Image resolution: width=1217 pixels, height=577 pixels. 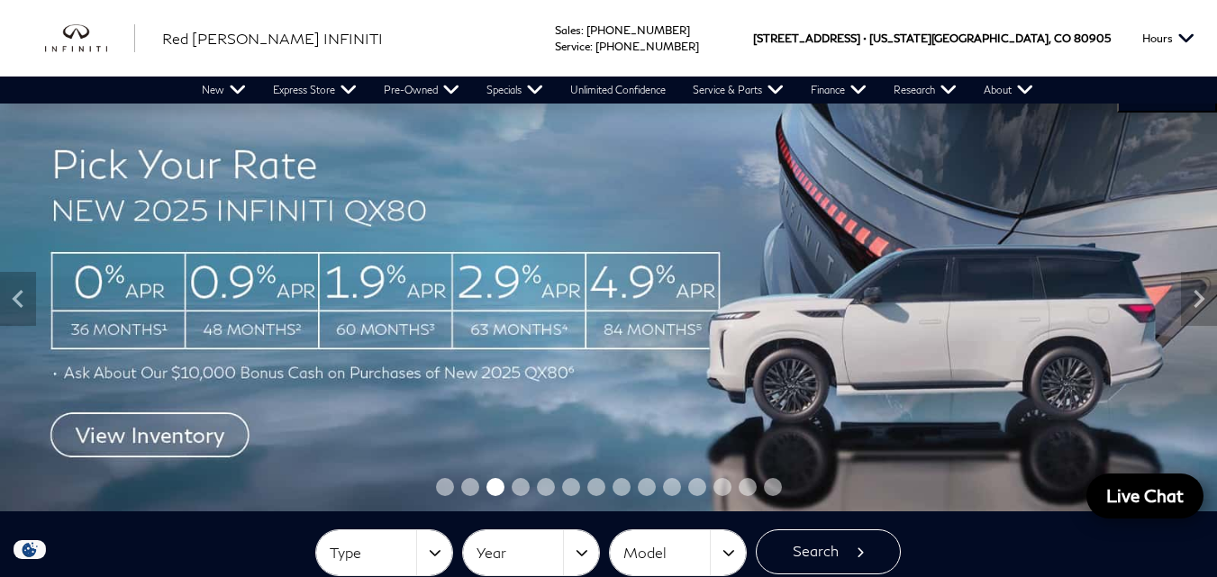 What do you see at coordinates (572, 46) in the screenshot?
I see `span: Service` at bounding box center [572, 46].